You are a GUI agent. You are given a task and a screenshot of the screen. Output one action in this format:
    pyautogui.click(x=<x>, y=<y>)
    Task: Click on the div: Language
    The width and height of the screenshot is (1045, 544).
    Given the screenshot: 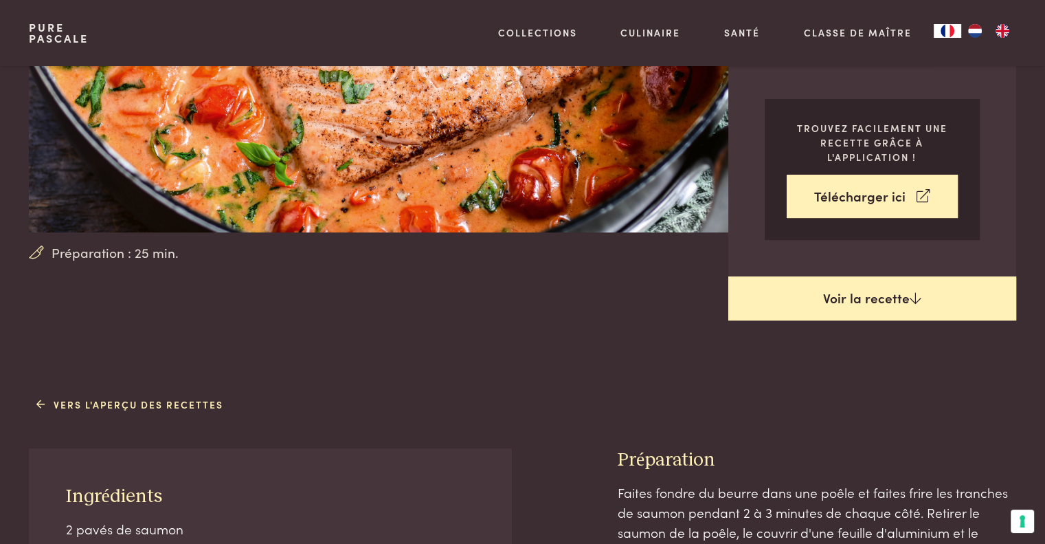 What is the action you would take?
    pyautogui.click(x=948, y=31)
    